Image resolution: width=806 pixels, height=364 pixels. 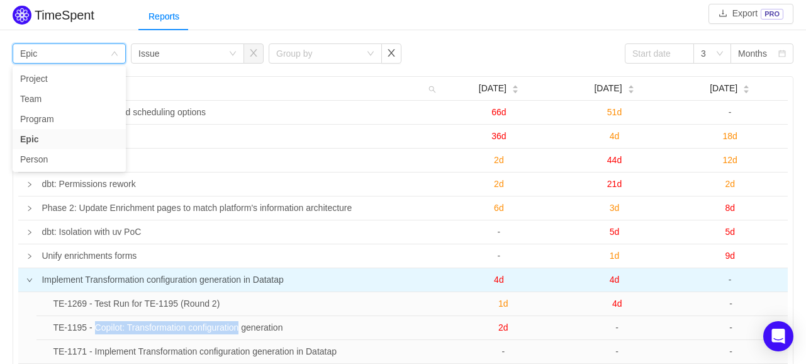 I want to click on li: Team, so click(x=69, y=99).